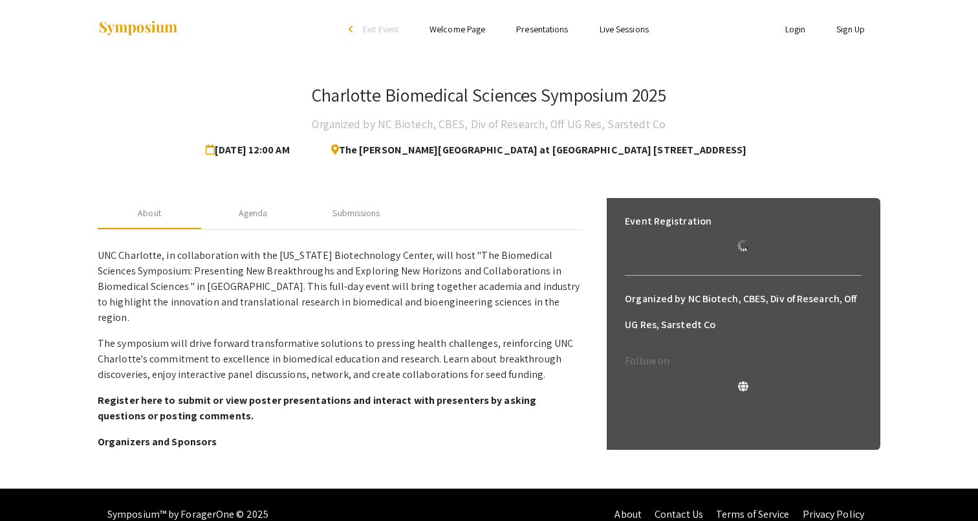 The width and height of the screenshot is (978, 521). What do you see at coordinates (850, 29) in the screenshot?
I see `a: Sign Up` at bounding box center [850, 29].